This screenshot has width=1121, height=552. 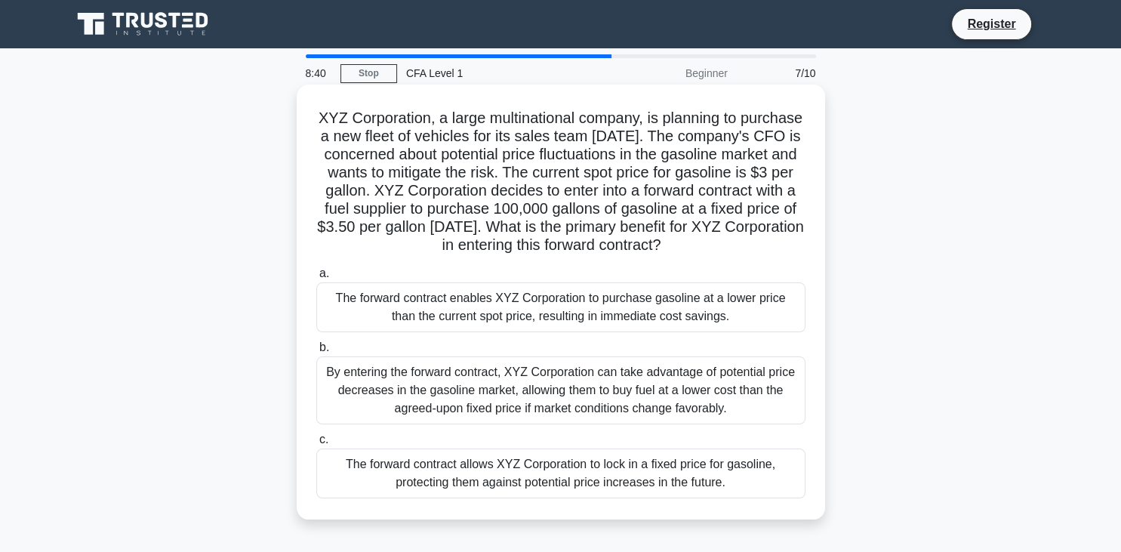 What do you see at coordinates (318, 73) in the screenshot?
I see `div: 8:40` at bounding box center [318, 73].